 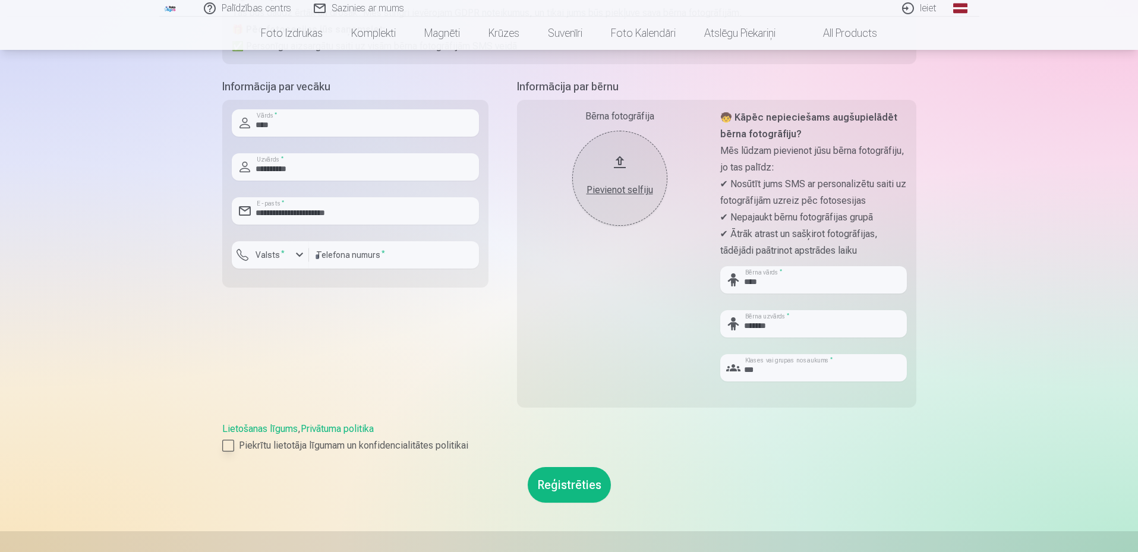 I want to click on strong: 🧒 Kāpēc nepieciešams augšupielādēt bērna fotogrāfiju?, so click(x=809, y=125).